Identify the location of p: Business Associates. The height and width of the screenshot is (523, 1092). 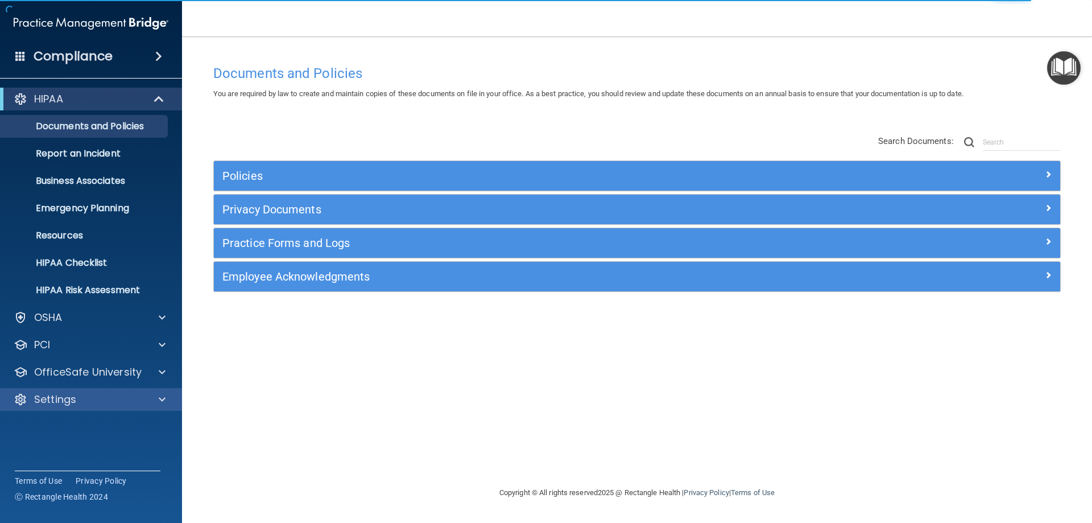
(85, 181).